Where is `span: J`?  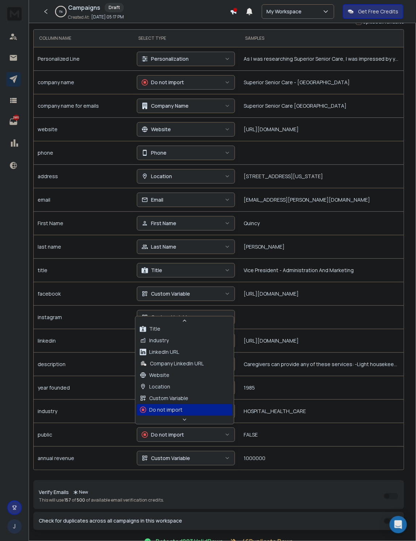 span: J is located at coordinates (14, 527).